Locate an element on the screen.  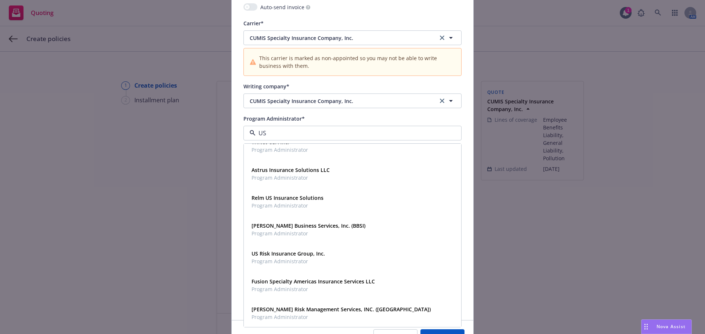
button: Nova Assist is located at coordinates (666, 327).